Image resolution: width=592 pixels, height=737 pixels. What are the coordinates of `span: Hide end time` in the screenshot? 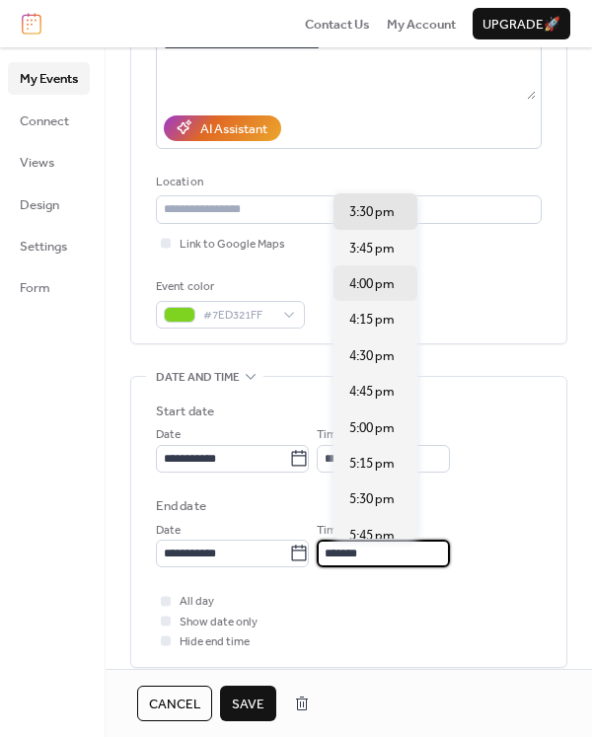 It's located at (214, 643).